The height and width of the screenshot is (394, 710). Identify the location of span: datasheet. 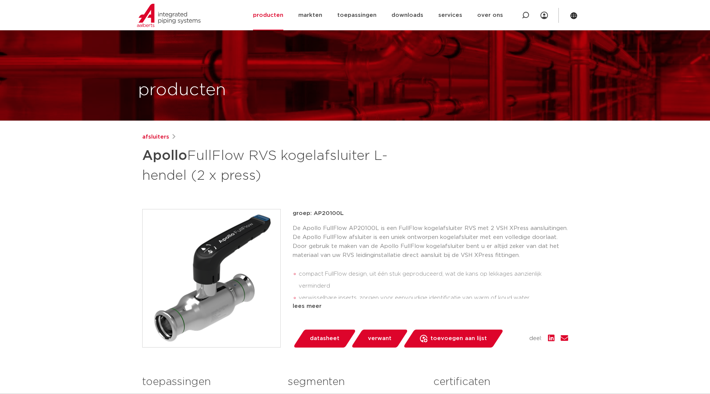
(325, 339).